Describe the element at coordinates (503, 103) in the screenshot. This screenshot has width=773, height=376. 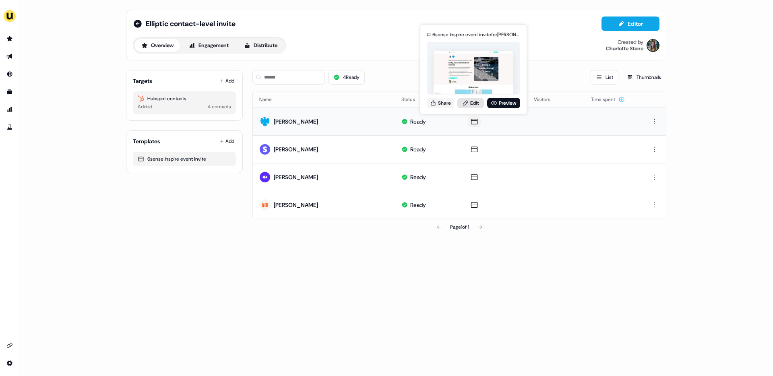
I see `a: Preview` at that location.